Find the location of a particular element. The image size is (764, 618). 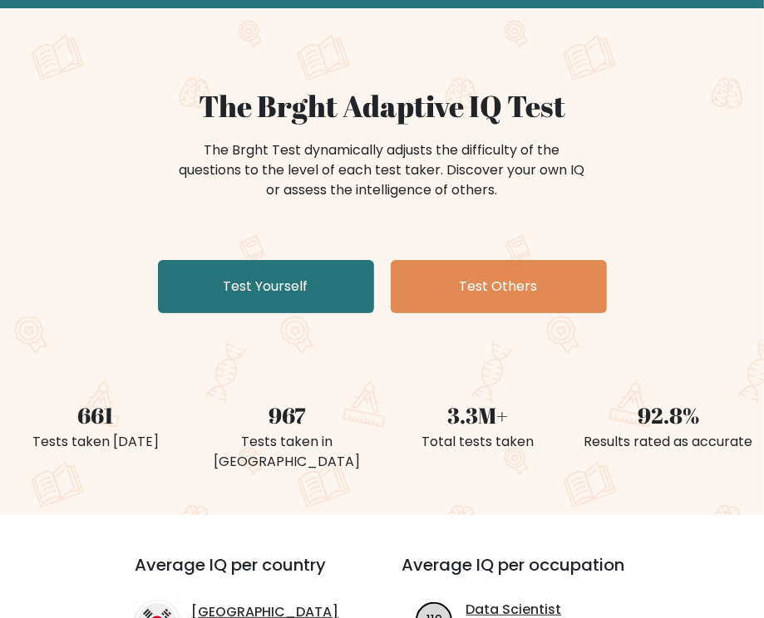

div: 3.3M+ is located at coordinates (478, 415).